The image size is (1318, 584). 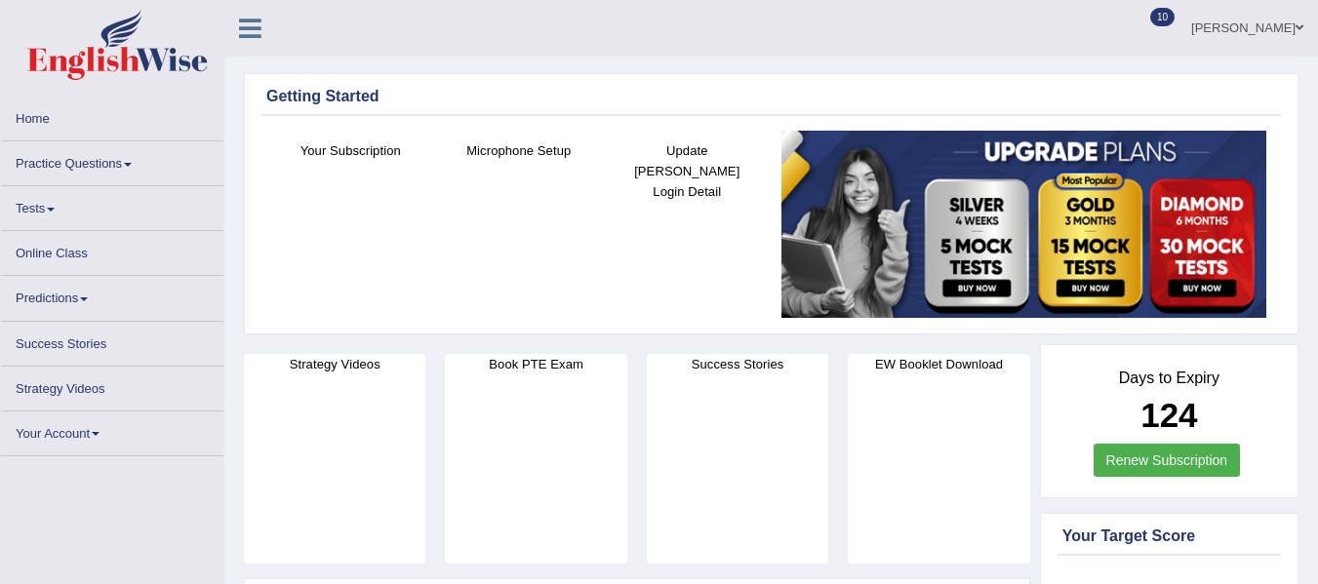 I want to click on h4: Book PTE Exam, so click(x=535, y=364).